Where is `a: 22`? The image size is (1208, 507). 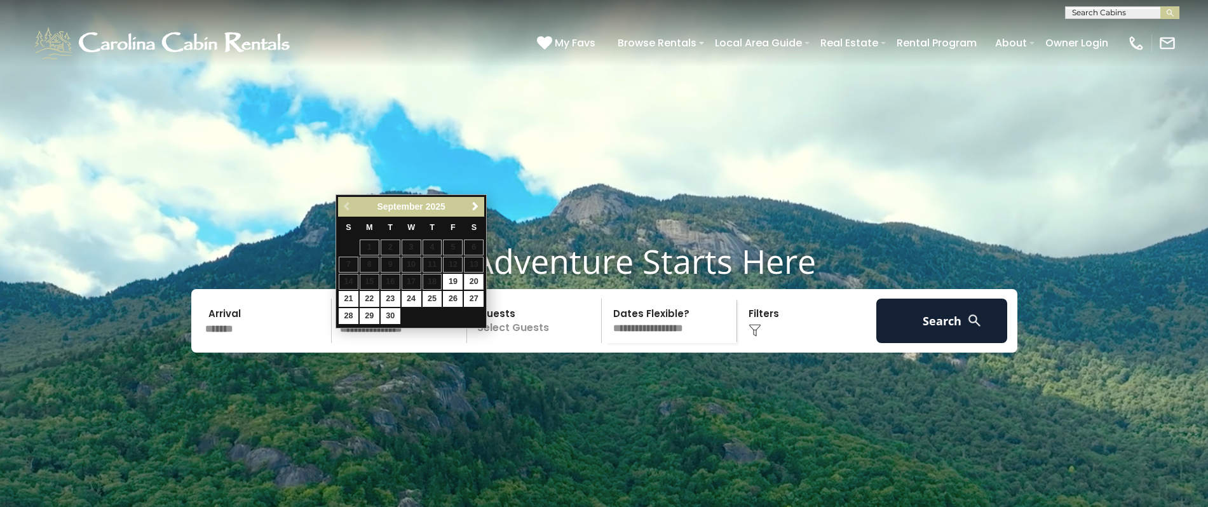 a: 22 is located at coordinates (369, 299).